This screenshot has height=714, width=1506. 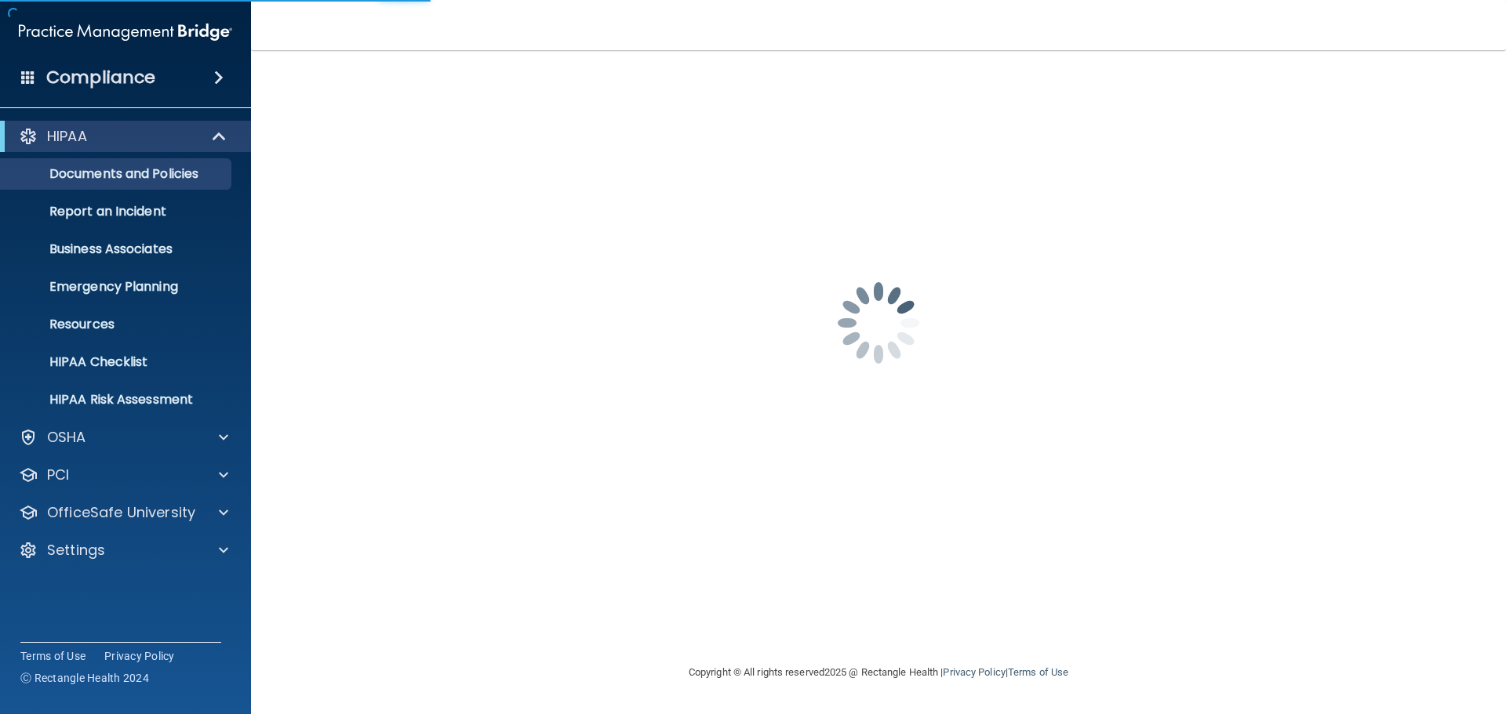 What do you see at coordinates (125, 32) in the screenshot?
I see `img: PMB logo` at bounding box center [125, 32].